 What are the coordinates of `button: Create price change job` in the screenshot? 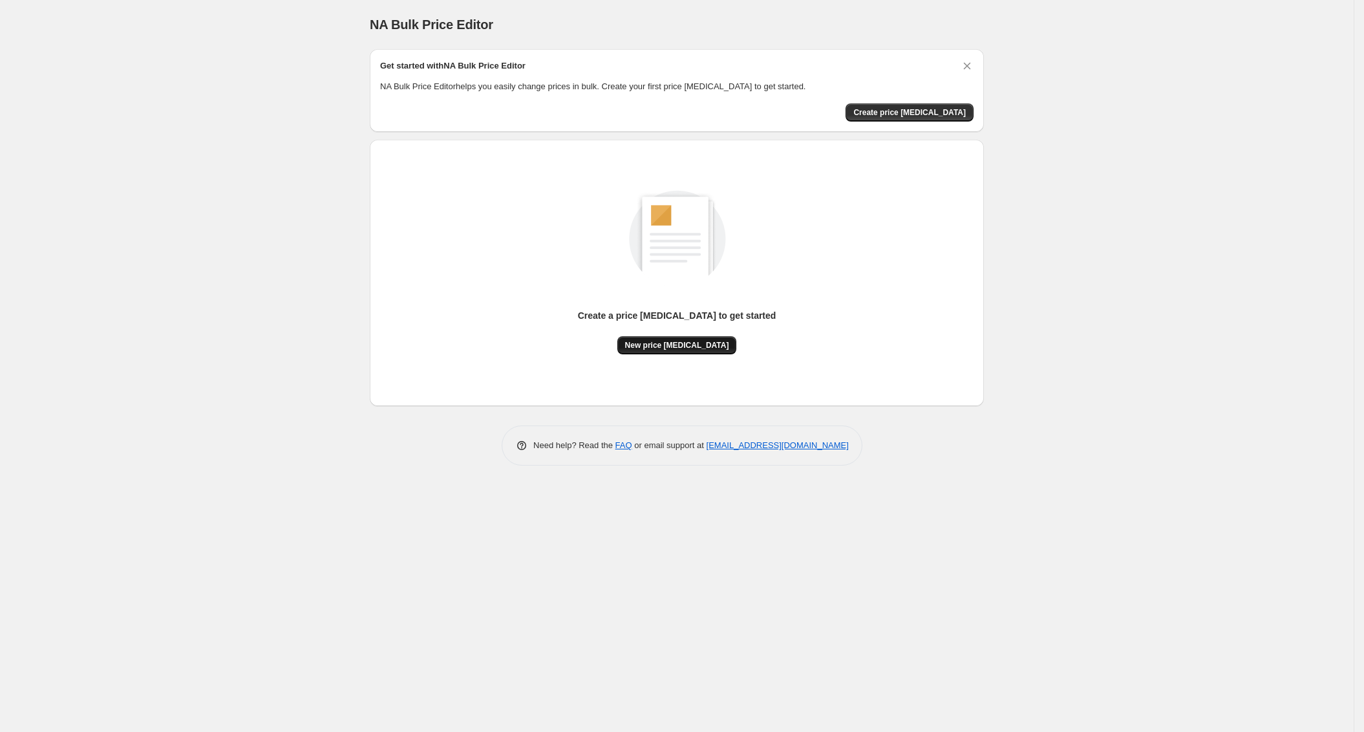 It's located at (909, 112).